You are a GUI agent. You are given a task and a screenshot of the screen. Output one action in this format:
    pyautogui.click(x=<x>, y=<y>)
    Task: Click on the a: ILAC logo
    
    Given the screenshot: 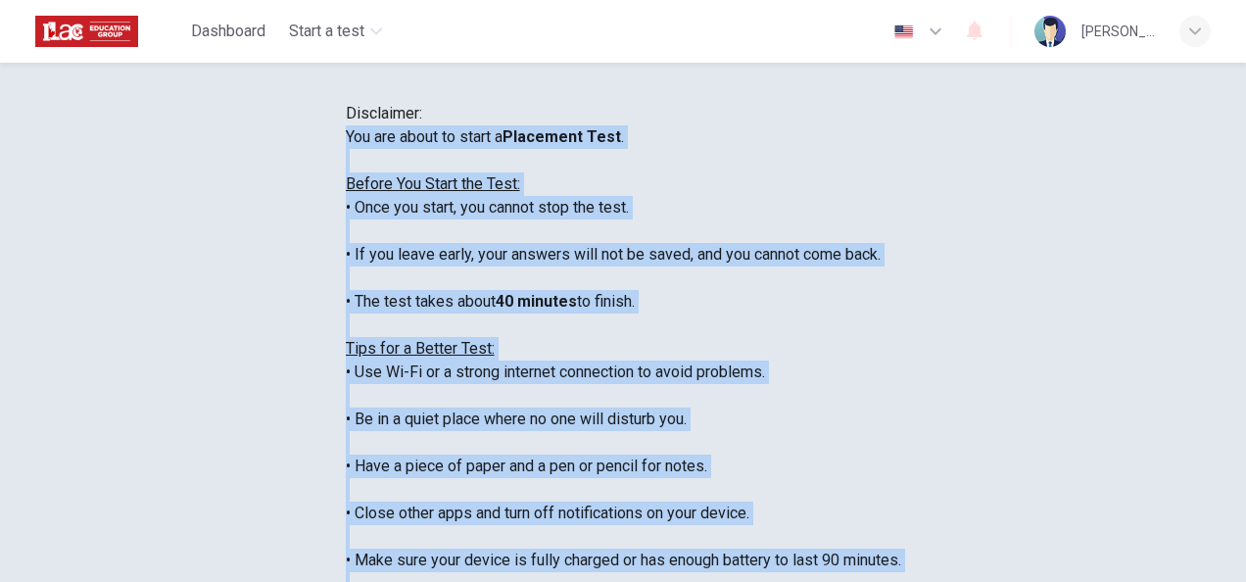 What is the action you would take?
    pyautogui.click(x=109, y=31)
    